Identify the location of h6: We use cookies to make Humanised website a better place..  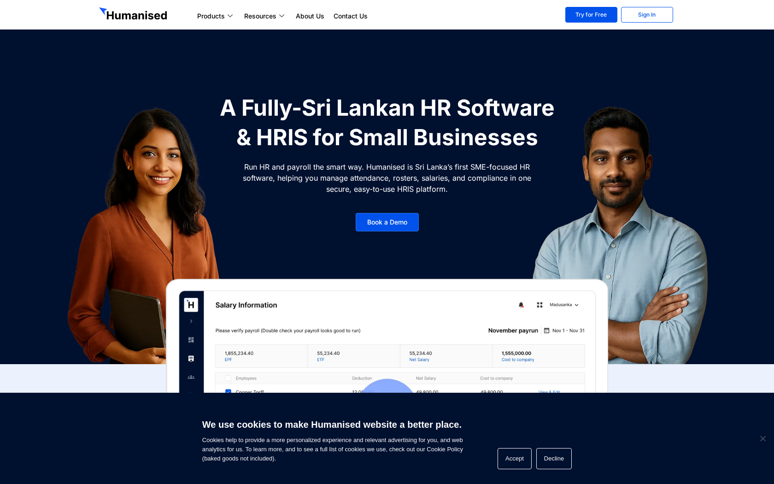
(333, 424).